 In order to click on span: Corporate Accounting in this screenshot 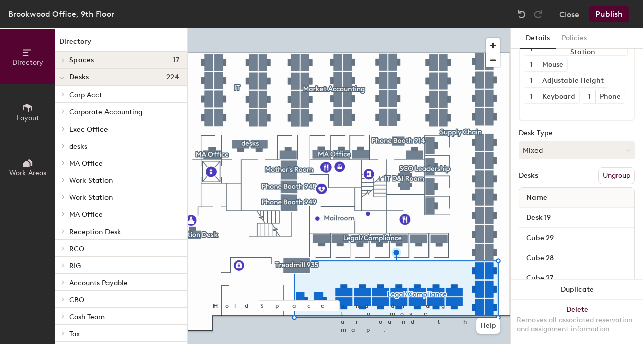, I will do `click(105, 112)`.